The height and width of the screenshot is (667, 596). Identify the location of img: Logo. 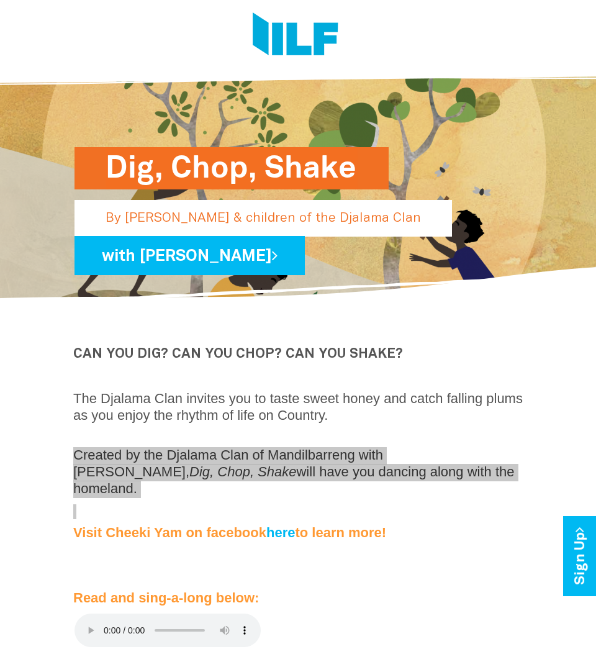
(296, 35).